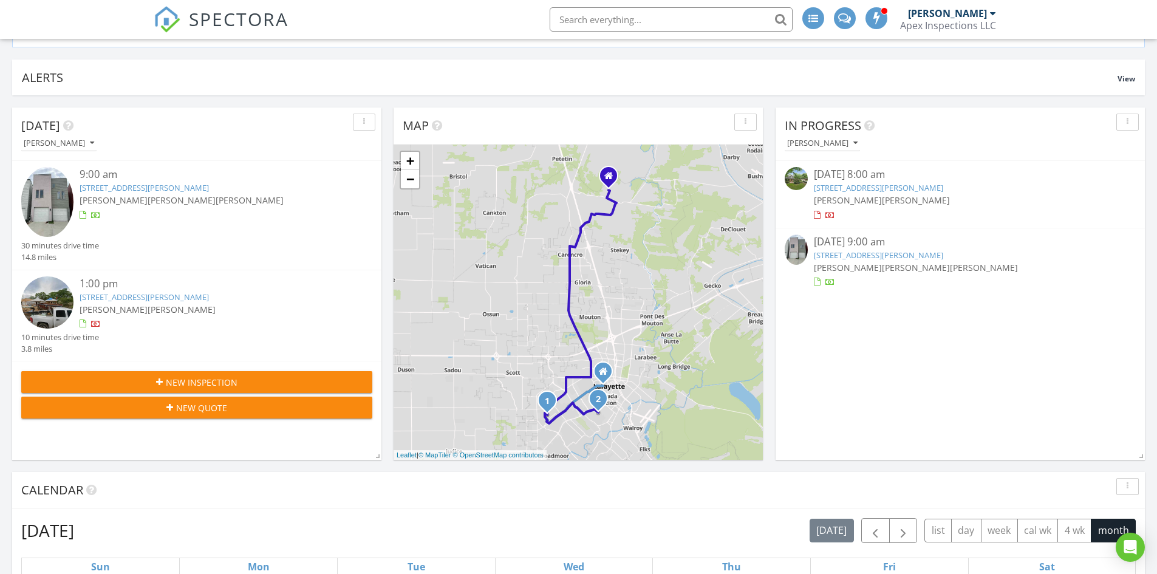 This screenshot has height=574, width=1157. What do you see at coordinates (211, 284) in the screenshot?
I see `div: 1:00 pm` at bounding box center [211, 284].